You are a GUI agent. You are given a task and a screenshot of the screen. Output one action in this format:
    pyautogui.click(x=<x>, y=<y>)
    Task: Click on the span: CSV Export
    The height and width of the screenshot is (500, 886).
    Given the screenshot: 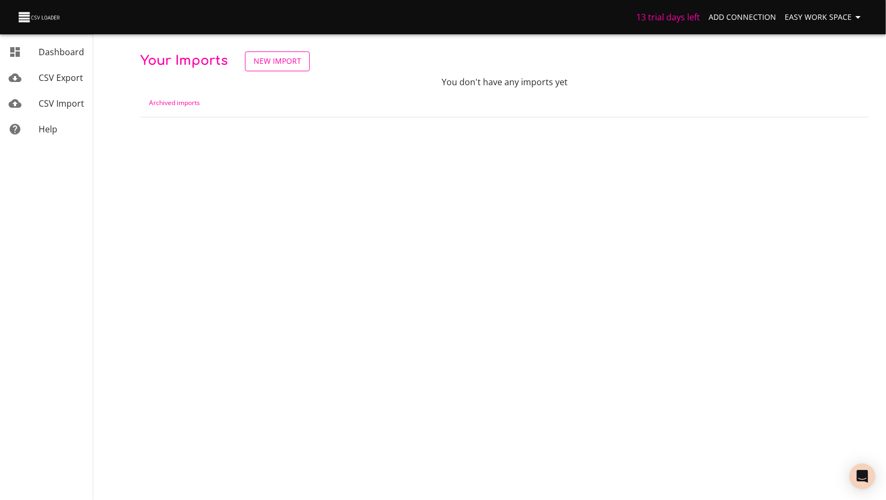 What is the action you would take?
    pyautogui.click(x=61, y=78)
    